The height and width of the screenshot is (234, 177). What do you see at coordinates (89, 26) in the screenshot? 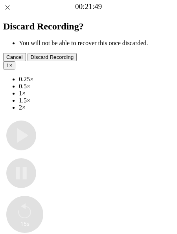
I see `h2: Discard Recording?` at bounding box center [89, 26].